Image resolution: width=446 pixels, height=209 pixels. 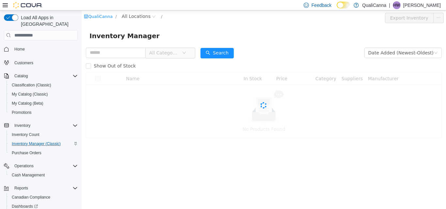 What do you see at coordinates (30, 94) in the screenshot?
I see `a: My Catalog (Classic)` at bounding box center [30, 94].